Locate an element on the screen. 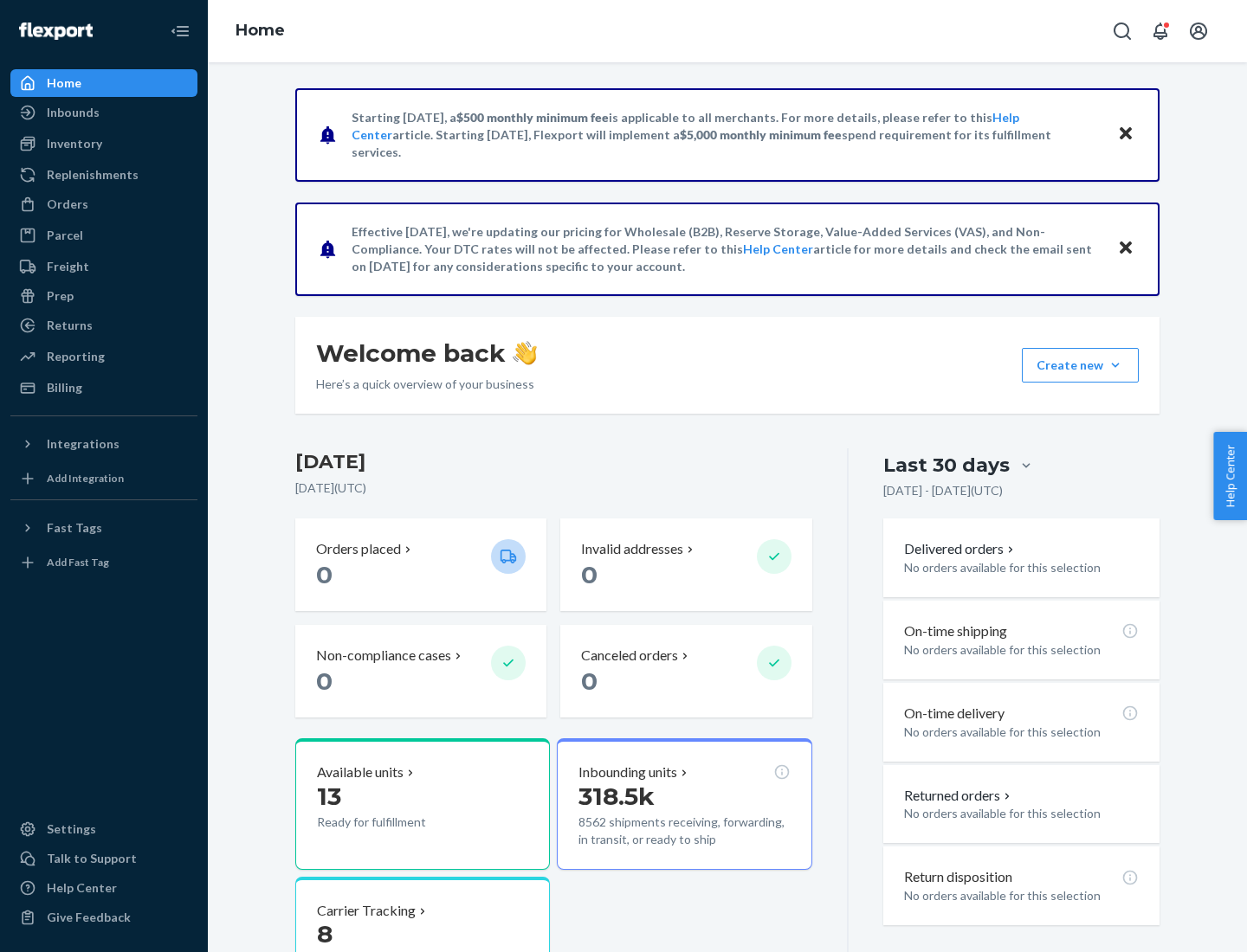 The height and width of the screenshot is (952, 1247). span: 13 is located at coordinates (329, 796).